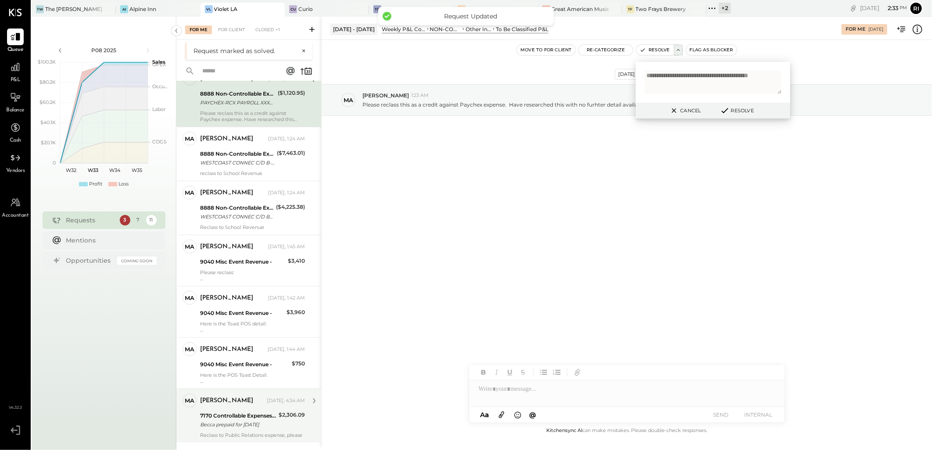 This screenshot has width=932, height=450. I want to click on button: Re-Categorize, so click(606, 50).